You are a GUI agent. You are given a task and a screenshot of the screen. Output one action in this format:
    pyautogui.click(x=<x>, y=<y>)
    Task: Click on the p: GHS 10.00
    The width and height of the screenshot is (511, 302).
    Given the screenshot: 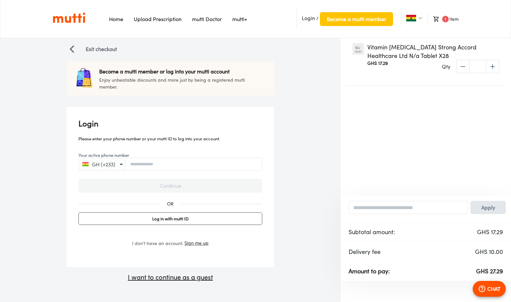 What is the action you would take?
    pyautogui.click(x=489, y=252)
    